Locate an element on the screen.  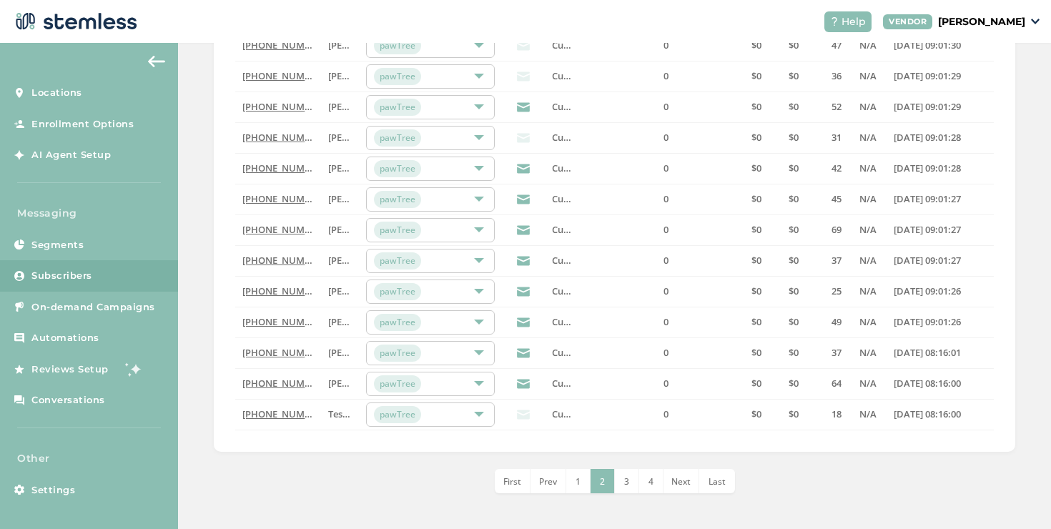
label: Tanesha Geesey is located at coordinates (340, 260).